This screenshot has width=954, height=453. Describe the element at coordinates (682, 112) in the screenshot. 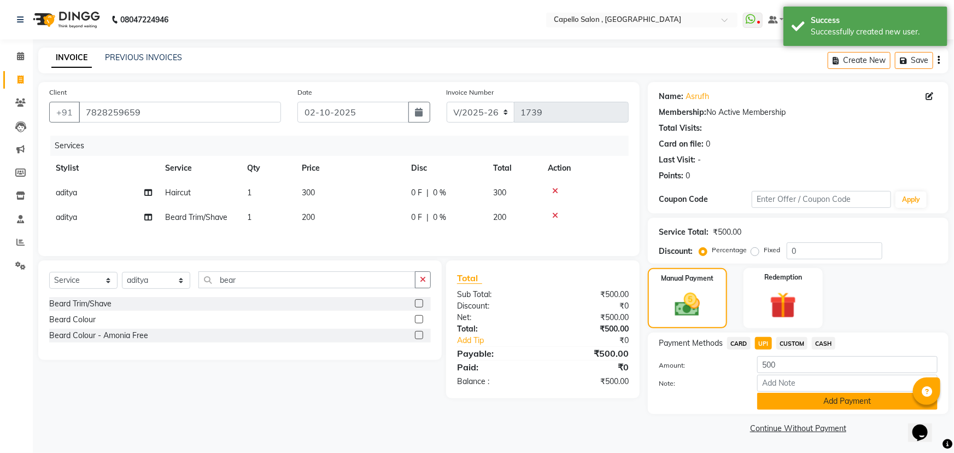

I see `div: Membership:` at that location.